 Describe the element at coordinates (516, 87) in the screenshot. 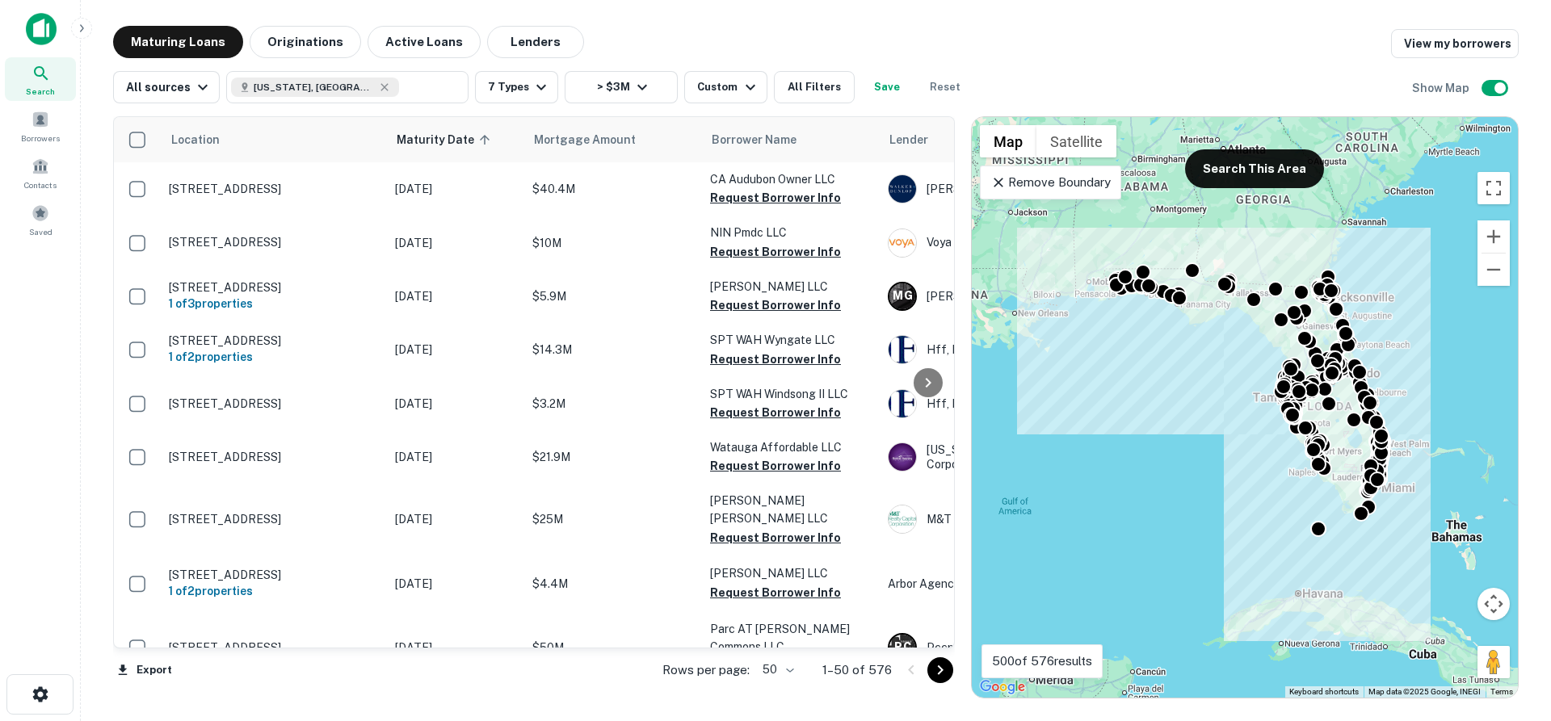

I see `button: 7 Types` at that location.